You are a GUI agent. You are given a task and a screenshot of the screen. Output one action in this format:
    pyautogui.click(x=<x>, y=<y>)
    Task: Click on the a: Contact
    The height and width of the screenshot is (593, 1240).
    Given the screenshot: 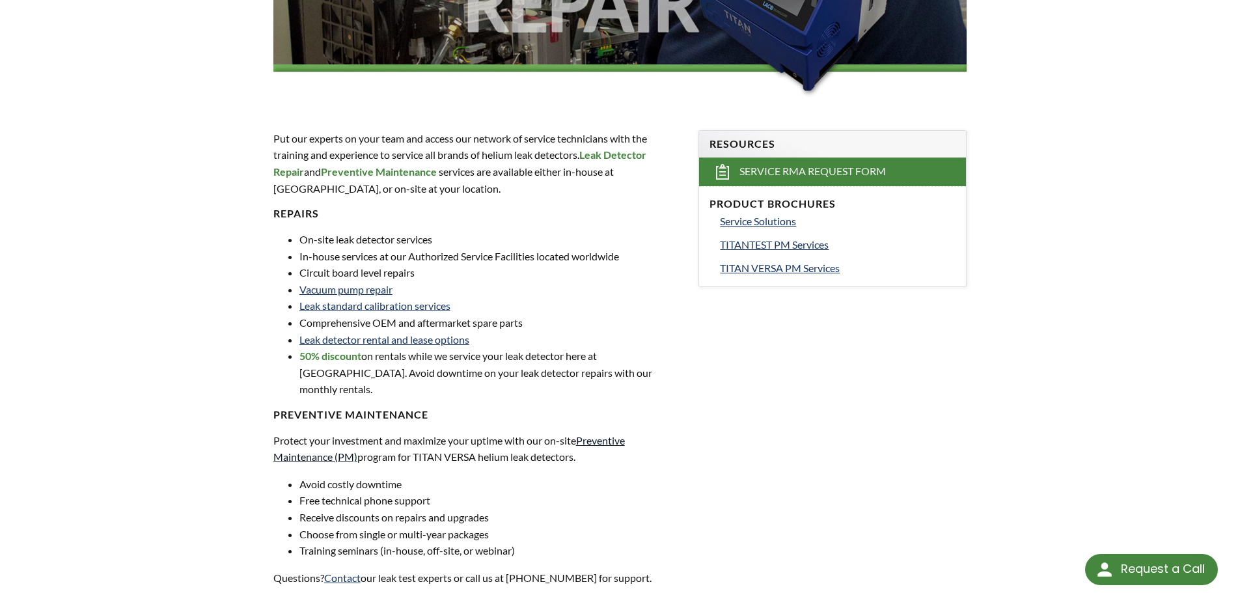 What is the action you would take?
    pyautogui.click(x=342, y=577)
    